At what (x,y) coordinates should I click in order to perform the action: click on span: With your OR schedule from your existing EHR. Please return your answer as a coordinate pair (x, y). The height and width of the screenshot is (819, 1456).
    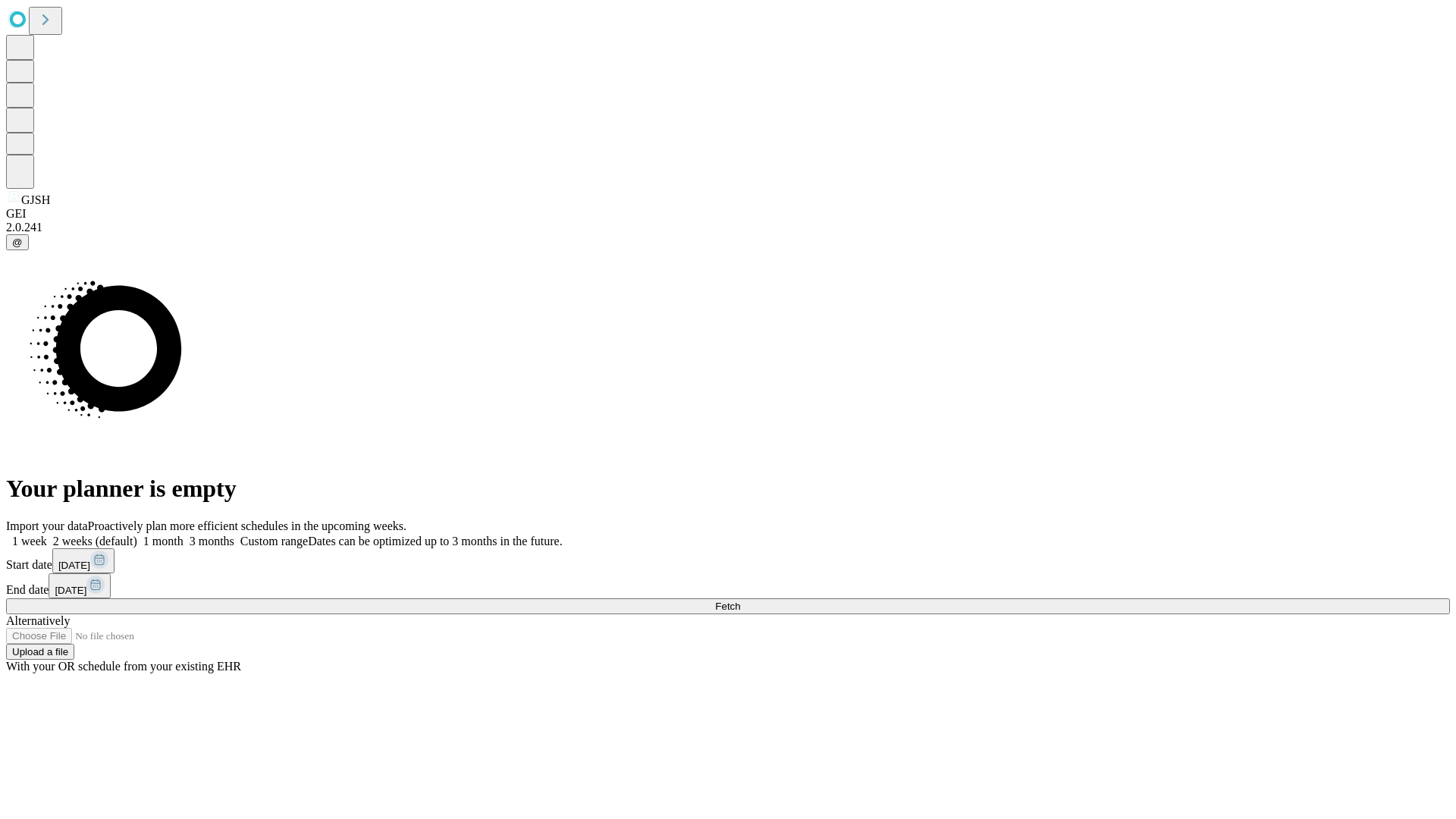
    Looking at the image, I should click on (124, 665).